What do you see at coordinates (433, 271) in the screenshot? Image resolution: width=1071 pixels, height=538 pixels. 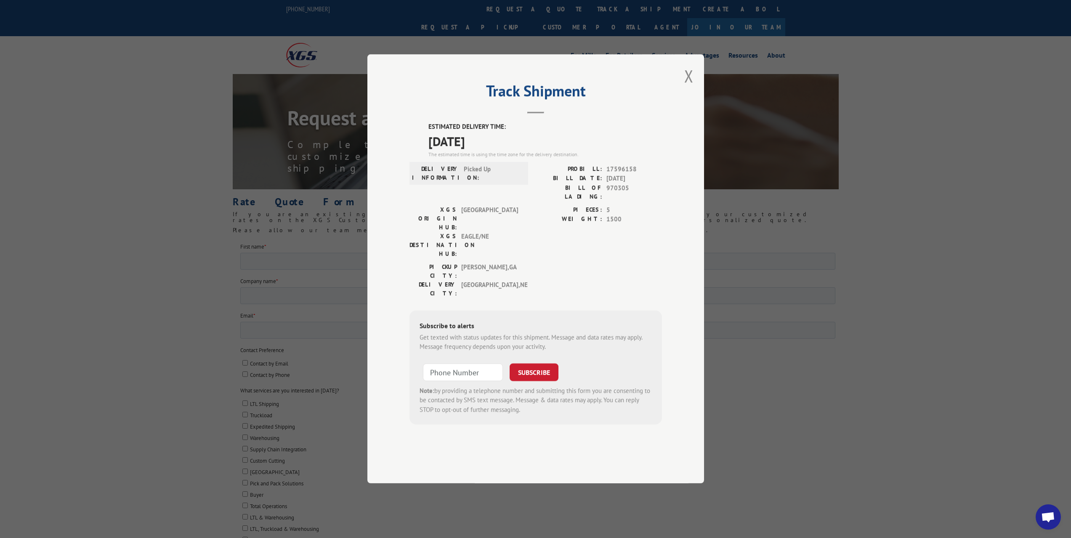 I see `label: PICKUP CITY:` at bounding box center [433, 271].